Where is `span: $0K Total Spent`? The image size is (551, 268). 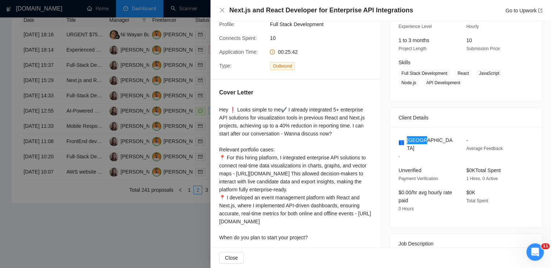
span: $0K Total Spent is located at coordinates (484, 170).